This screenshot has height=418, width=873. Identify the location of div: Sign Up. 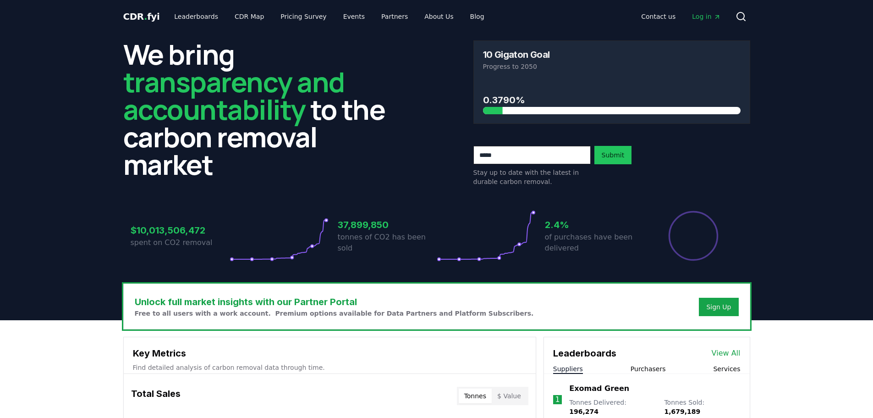
(719, 307).